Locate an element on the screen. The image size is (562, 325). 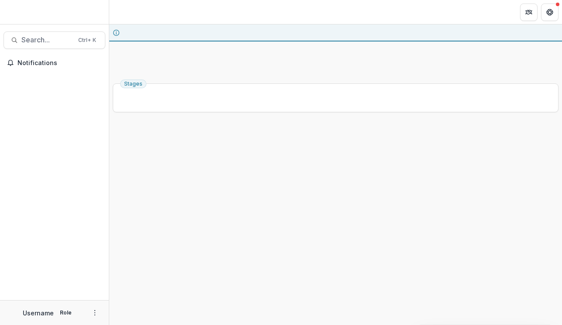
button: Get Help is located at coordinates (549, 12).